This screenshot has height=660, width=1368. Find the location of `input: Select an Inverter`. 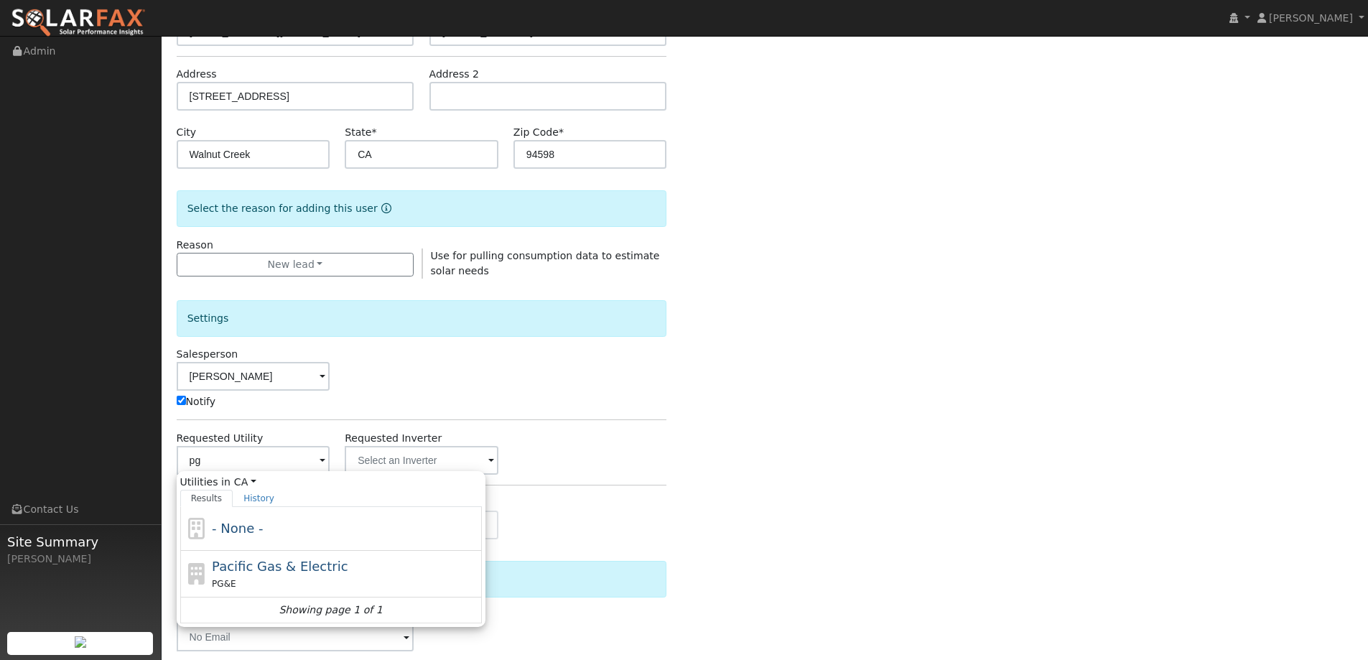

input: Select an Inverter is located at coordinates (422, 460).